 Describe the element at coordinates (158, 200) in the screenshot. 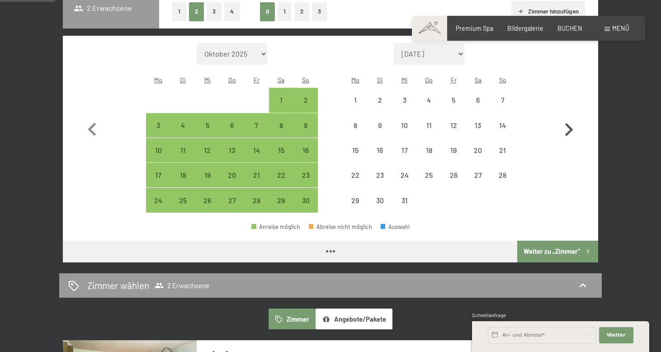

I see `div: Mon Nov 24 2025` at that location.